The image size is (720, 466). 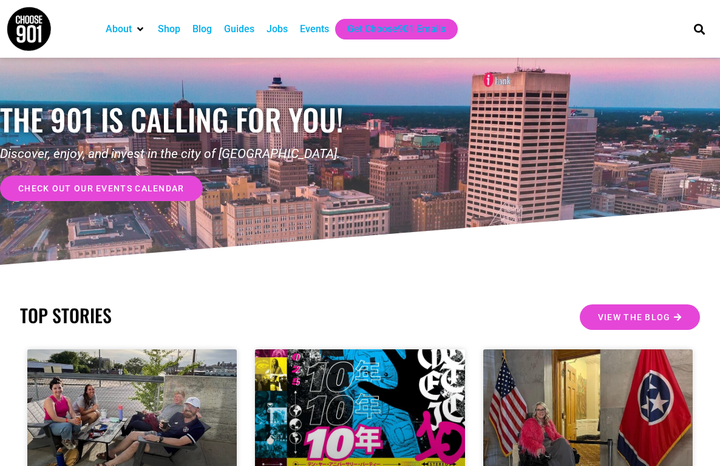 What do you see at coordinates (315, 29) in the screenshot?
I see `a: Events` at bounding box center [315, 29].